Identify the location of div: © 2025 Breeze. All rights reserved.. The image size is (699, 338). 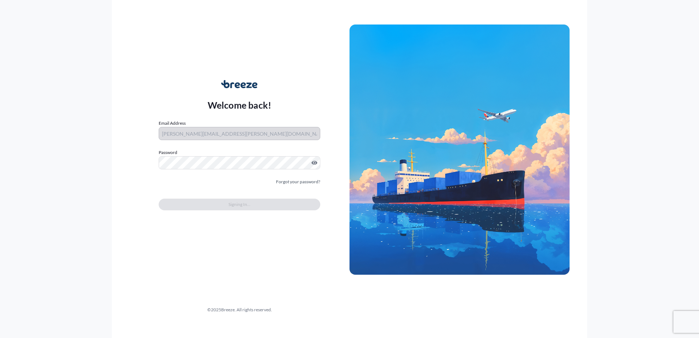
(240, 310).